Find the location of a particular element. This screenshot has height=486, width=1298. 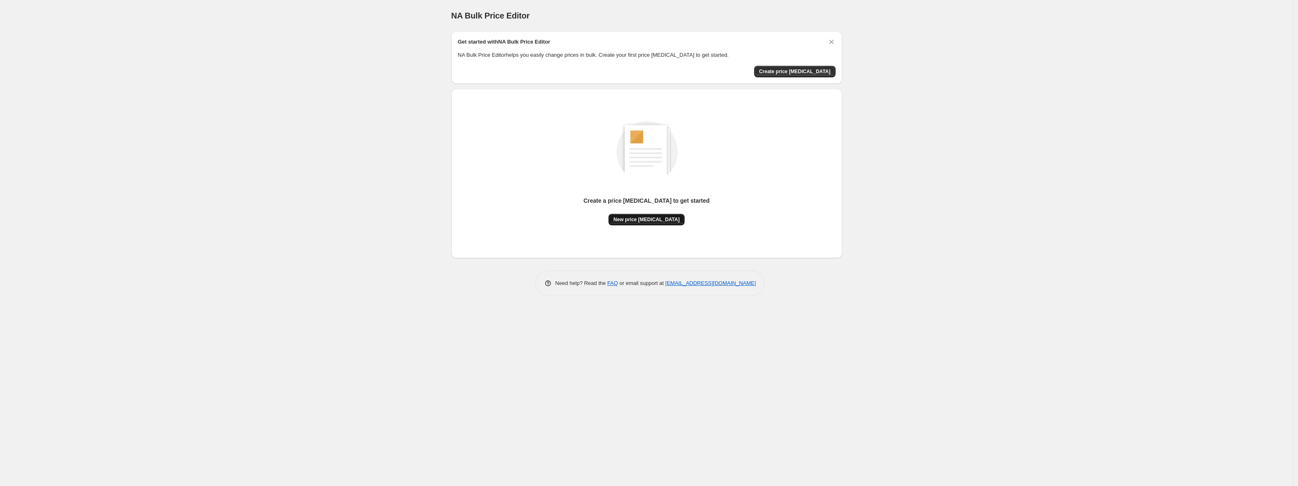

span: or email support at is located at coordinates (642, 283).